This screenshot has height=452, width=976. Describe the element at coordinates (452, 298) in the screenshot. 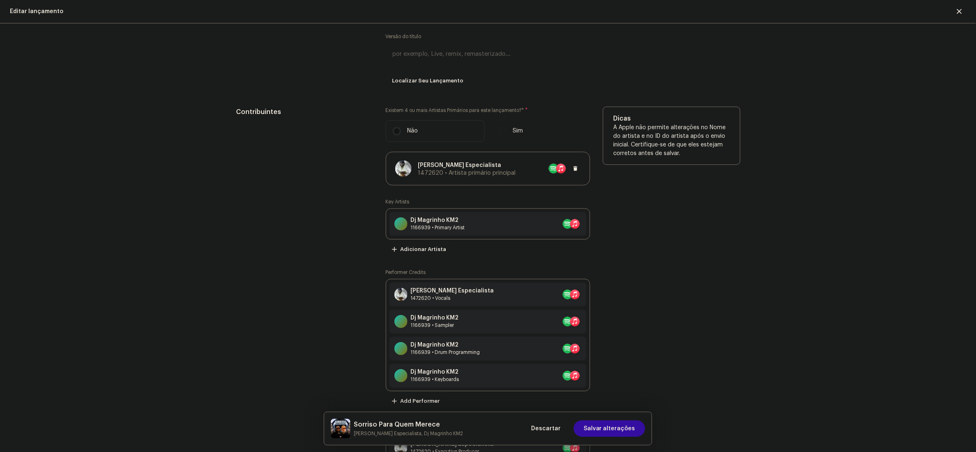

I see `div: Vocals` at that location.